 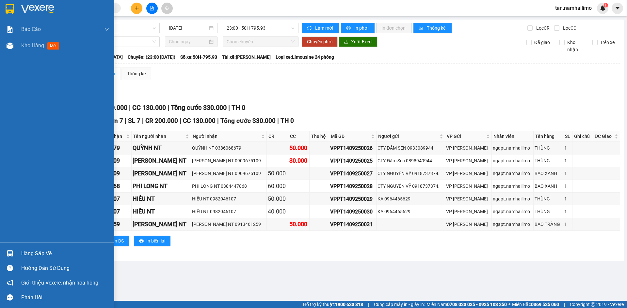 What do you see at coordinates (465, 136) in the screenshot?
I see `span: VP Gửi` at bounding box center [465, 136].